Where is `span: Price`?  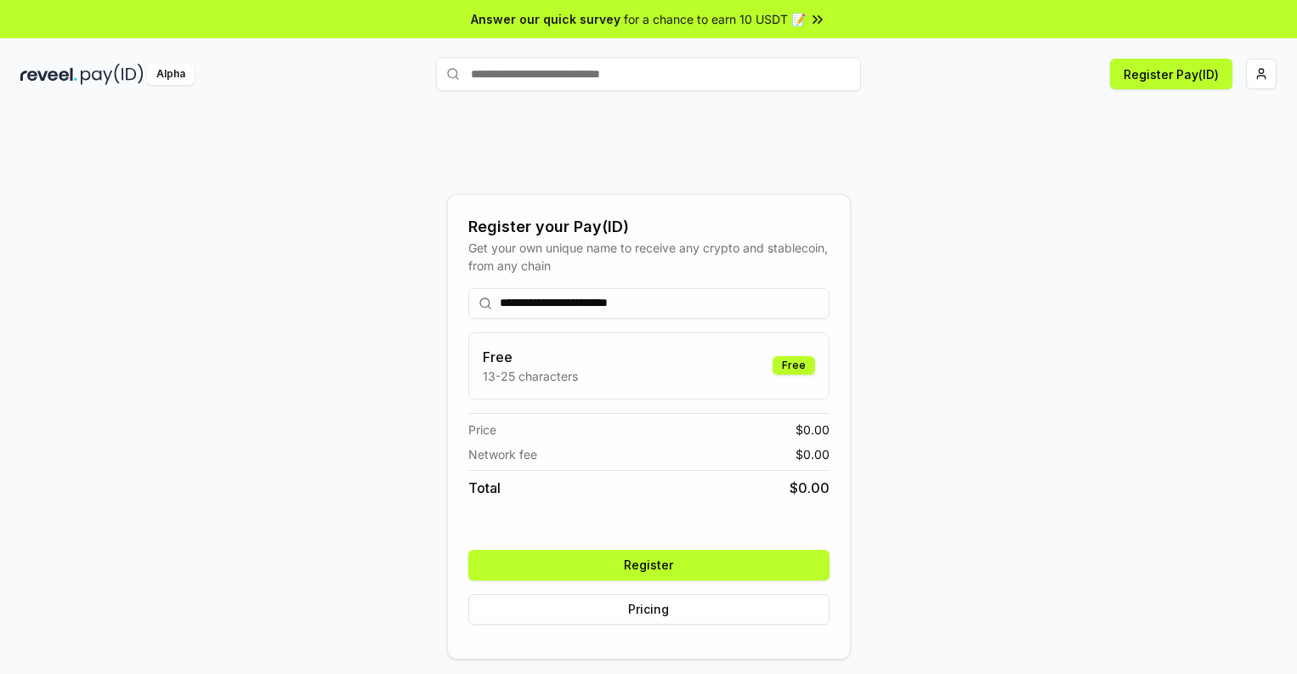 span: Price is located at coordinates (482, 429).